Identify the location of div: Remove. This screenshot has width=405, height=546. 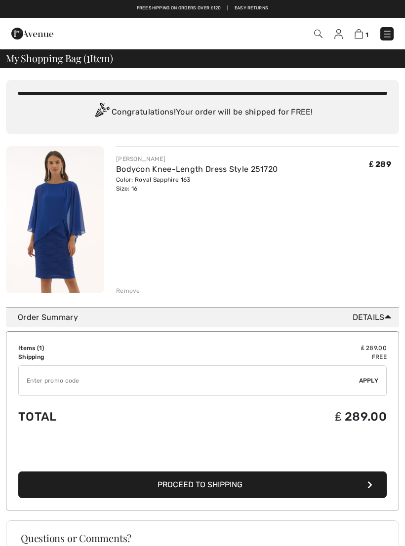
(128, 291).